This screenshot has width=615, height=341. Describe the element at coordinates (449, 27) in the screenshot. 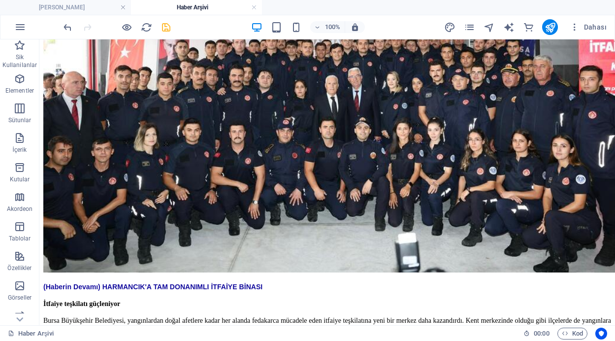

I see `i: Tasarım (Ctrl+Alt+Y)` at that location.